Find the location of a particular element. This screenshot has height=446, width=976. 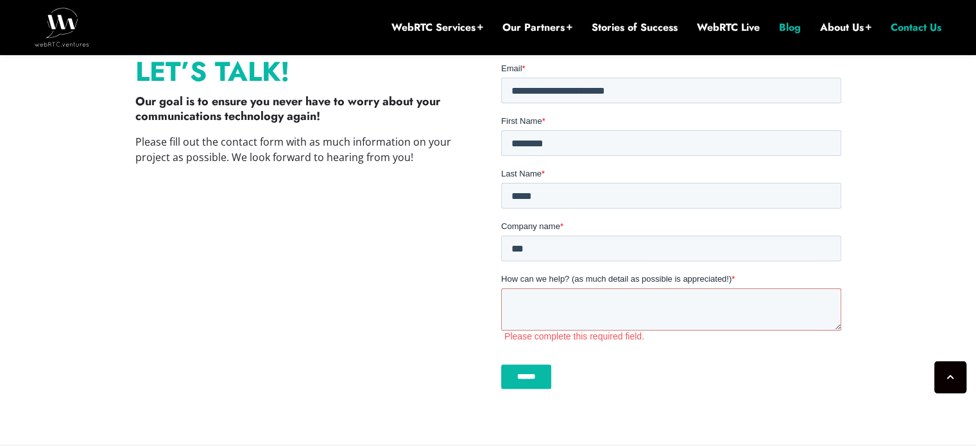

a: WebRTC Live is located at coordinates (728, 28).